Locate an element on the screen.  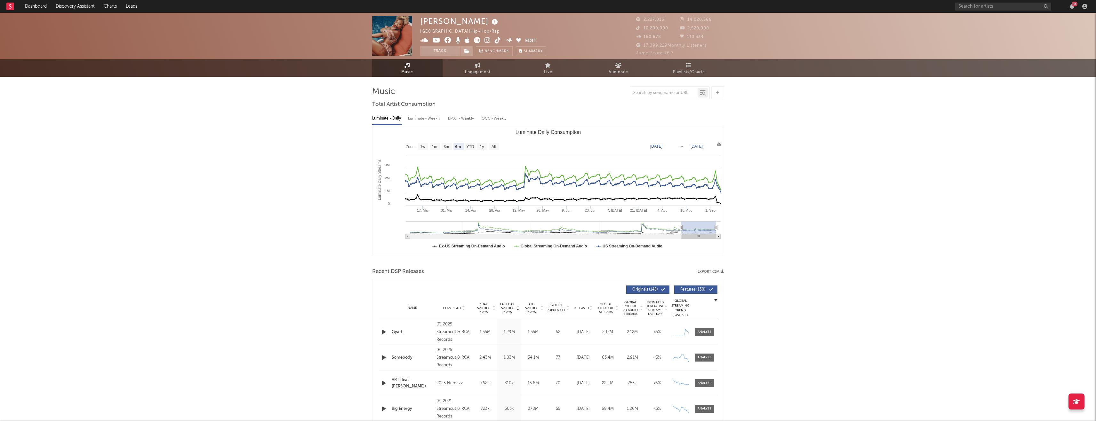
text: 3M is located at coordinates (387, 165).